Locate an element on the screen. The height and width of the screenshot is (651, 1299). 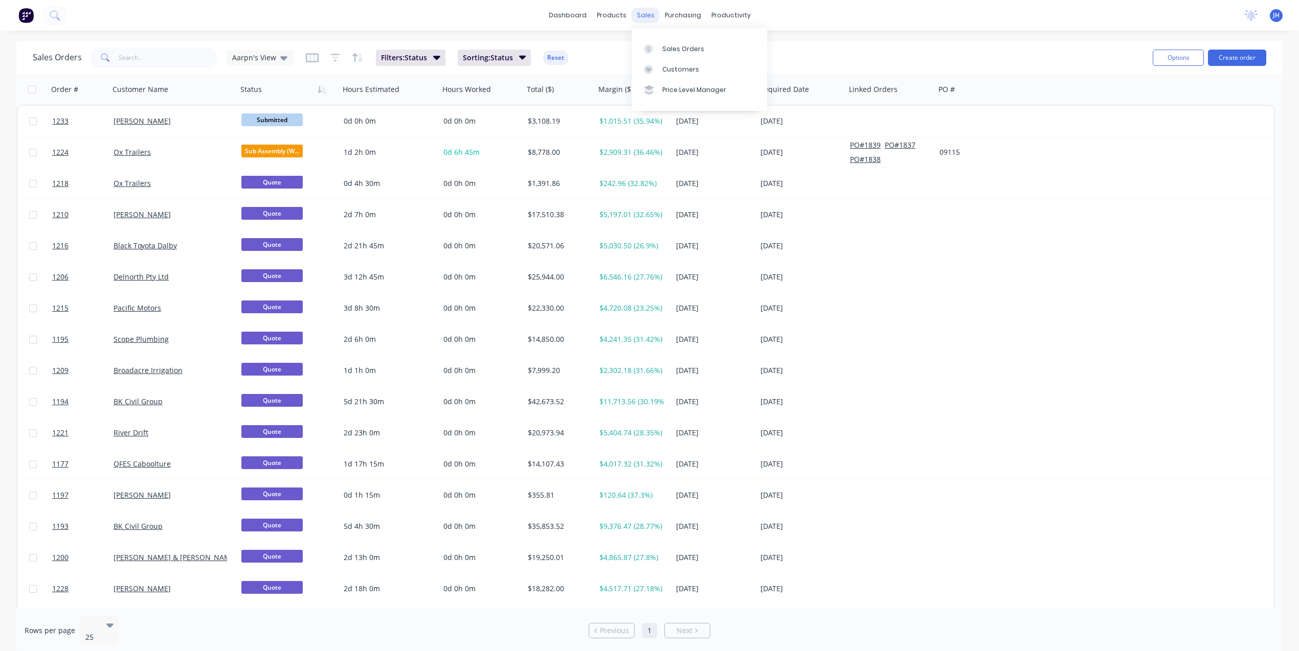
div: 2d 21h 45m is located at coordinates (387, 246).